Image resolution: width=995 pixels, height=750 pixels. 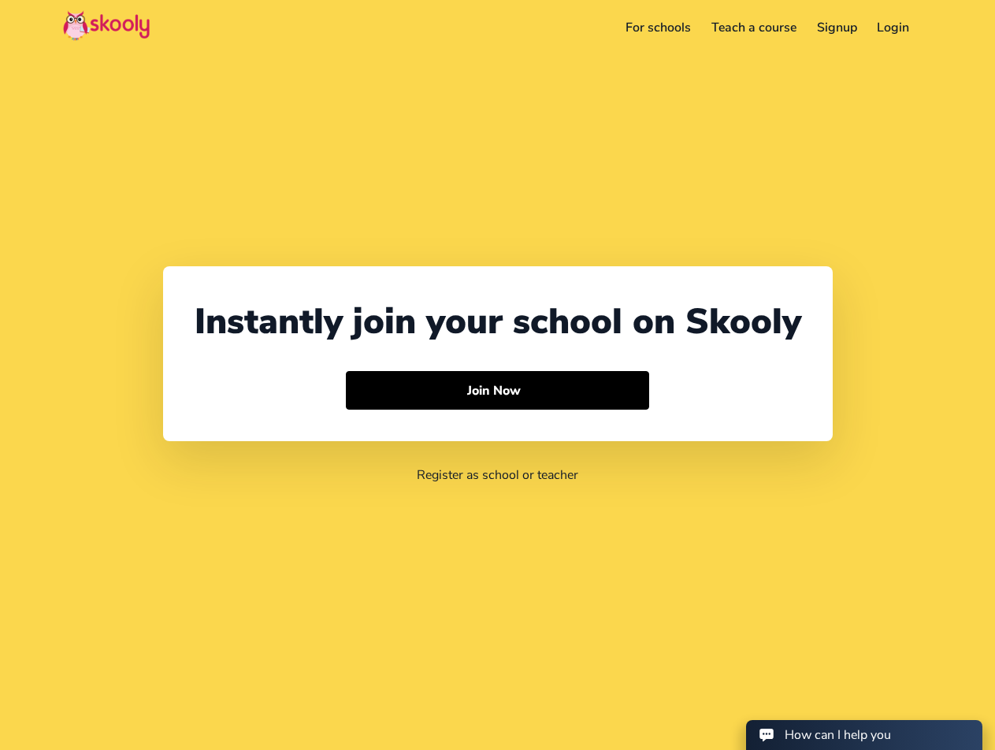 I want to click on div: Instantly join your school on Skooly, so click(x=498, y=321).